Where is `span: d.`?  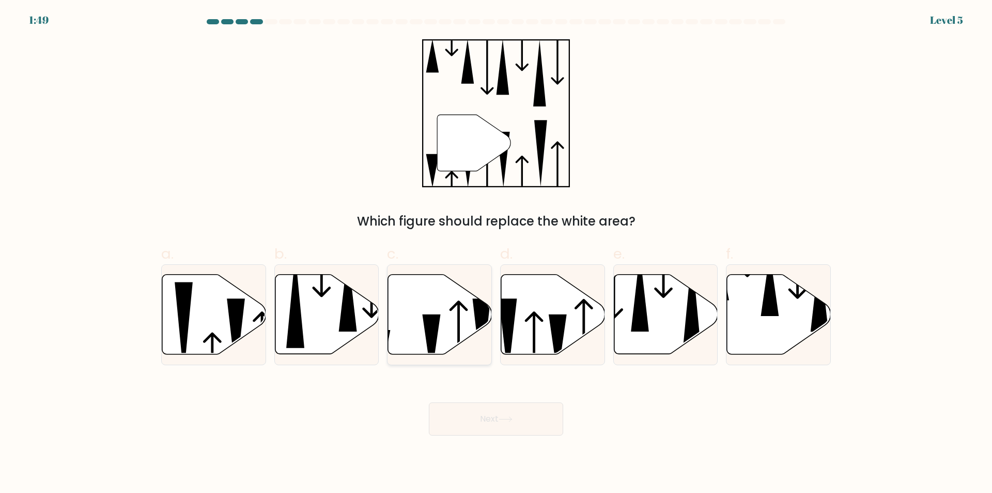 span: d. is located at coordinates (506, 253).